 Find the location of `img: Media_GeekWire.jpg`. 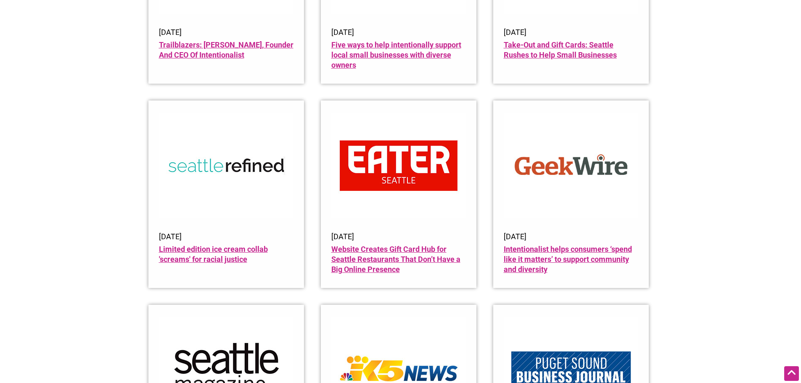

img: Media_GeekWire.jpg is located at coordinates (571, 166).